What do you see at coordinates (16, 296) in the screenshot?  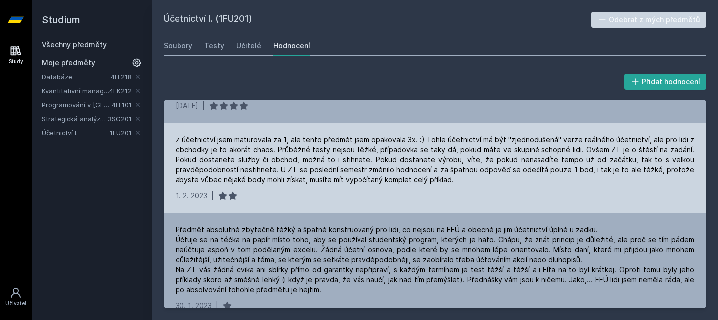 I see `a: Uživatel` at bounding box center [16, 296].